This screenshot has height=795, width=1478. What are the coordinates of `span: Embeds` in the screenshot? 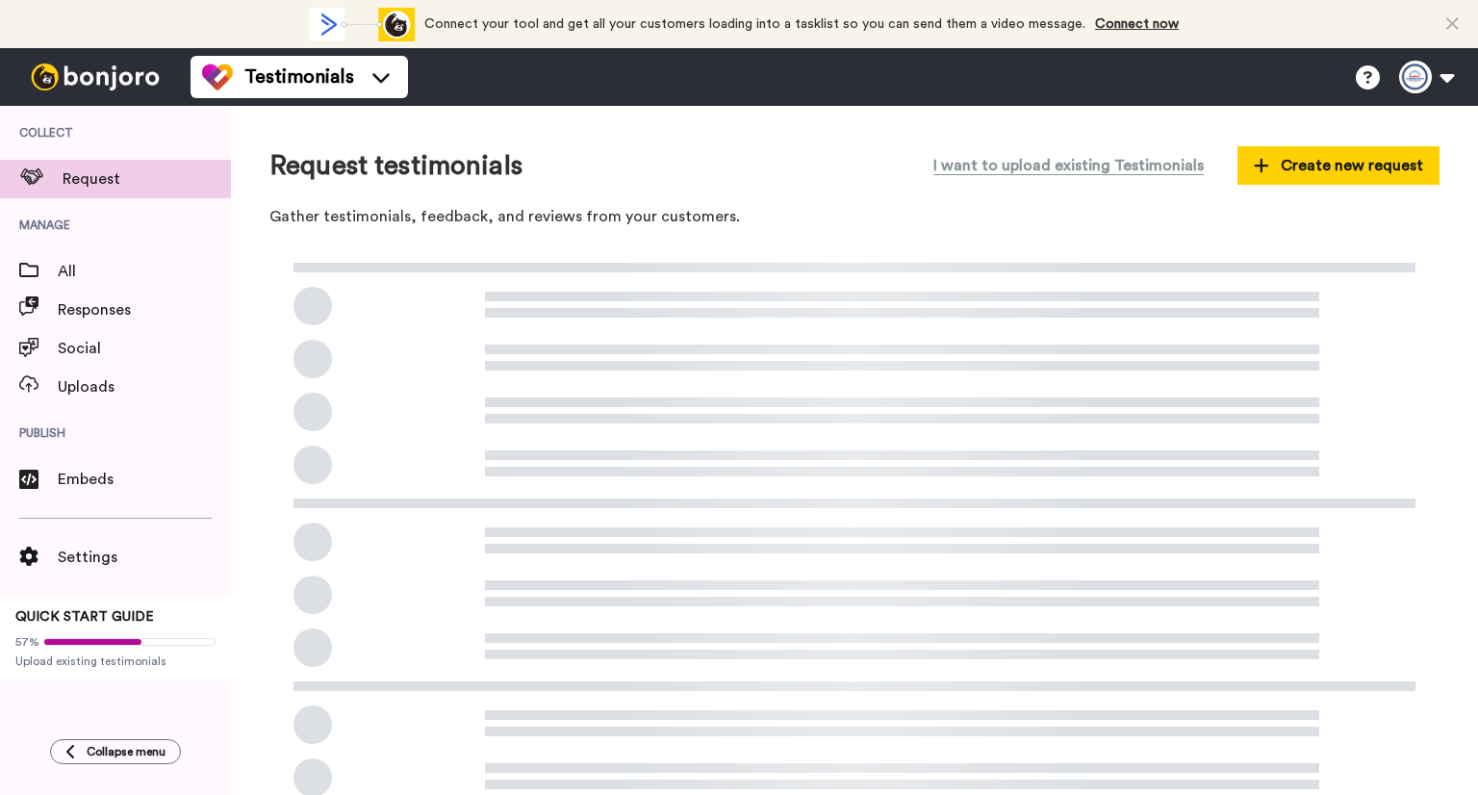 It's located at (144, 479).